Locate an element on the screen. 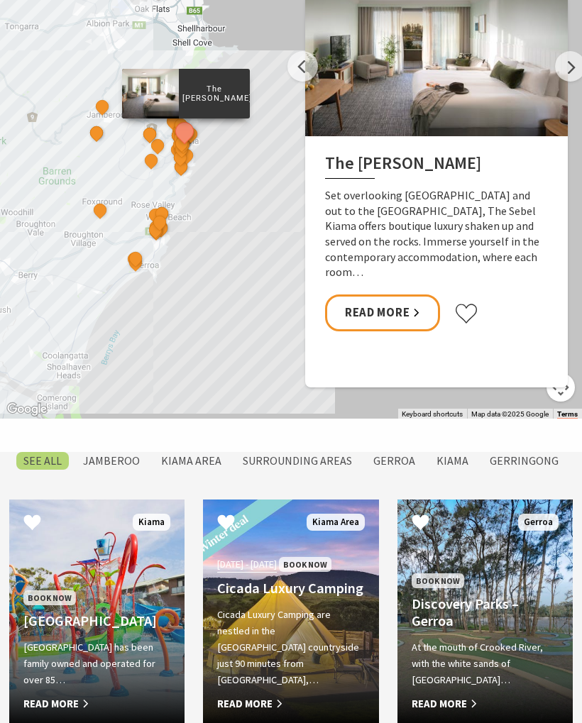 The image size is (582, 723). a: Terms (opens in new tab) is located at coordinates (567, 414).